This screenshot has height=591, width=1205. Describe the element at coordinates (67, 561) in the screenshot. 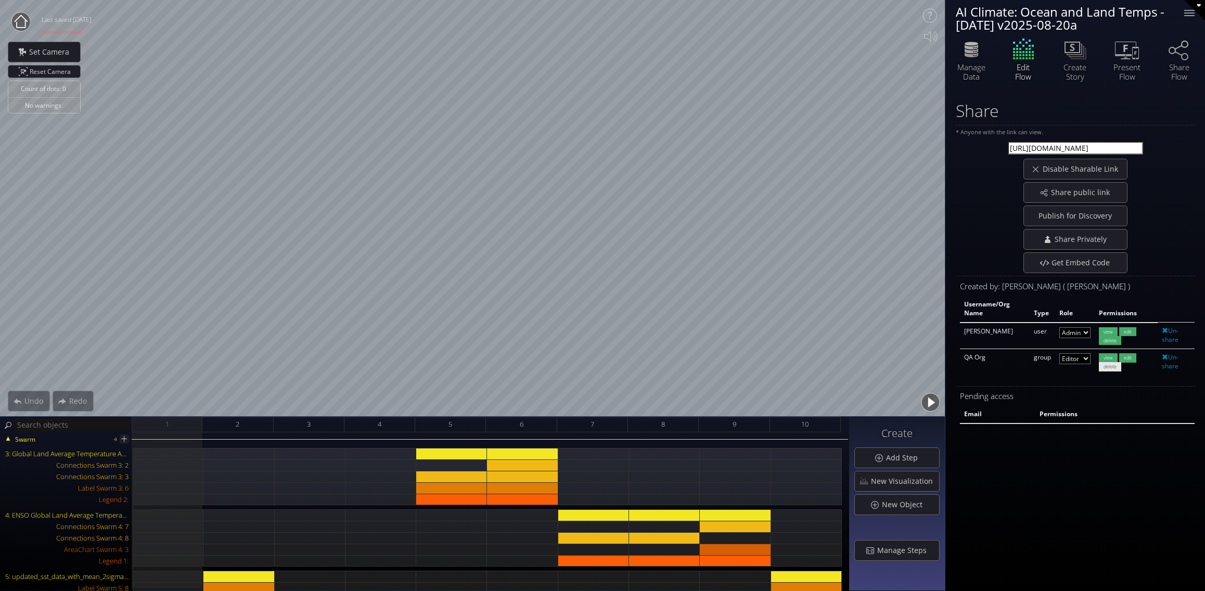

I see `div: Legend 1:` at that location.